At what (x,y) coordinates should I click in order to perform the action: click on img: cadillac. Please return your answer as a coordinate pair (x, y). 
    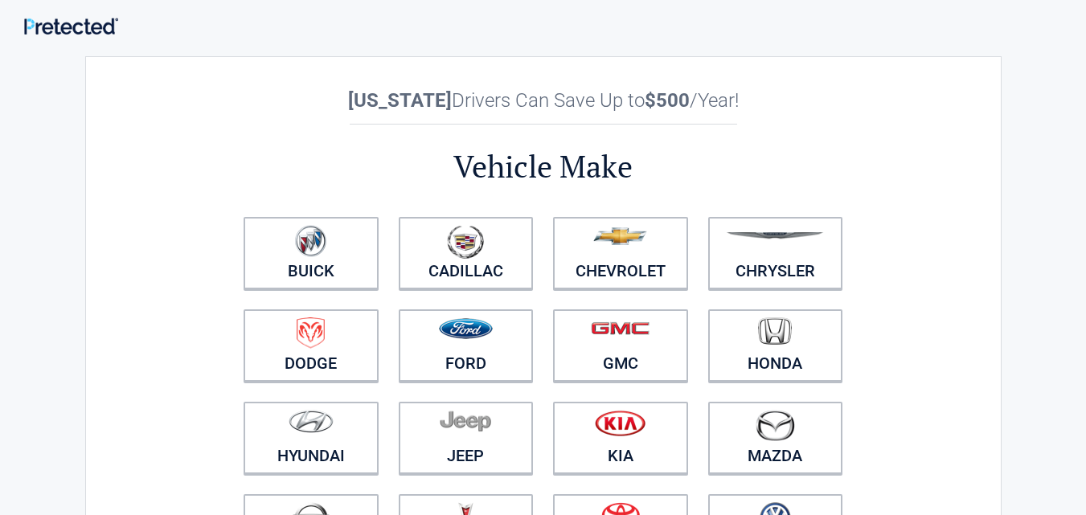
    Looking at the image, I should click on (465, 242).